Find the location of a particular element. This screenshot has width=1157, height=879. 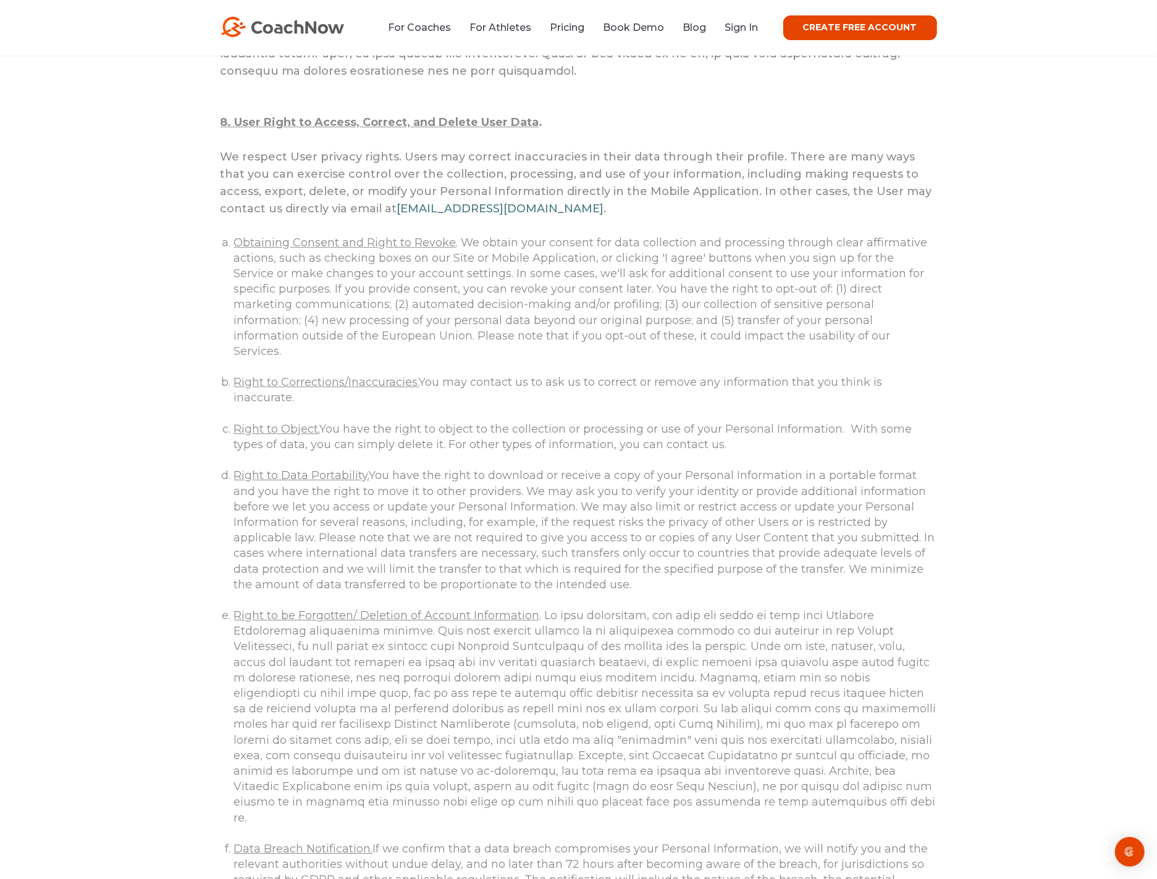

div: Open Intercom Messenger is located at coordinates (1129, 852).